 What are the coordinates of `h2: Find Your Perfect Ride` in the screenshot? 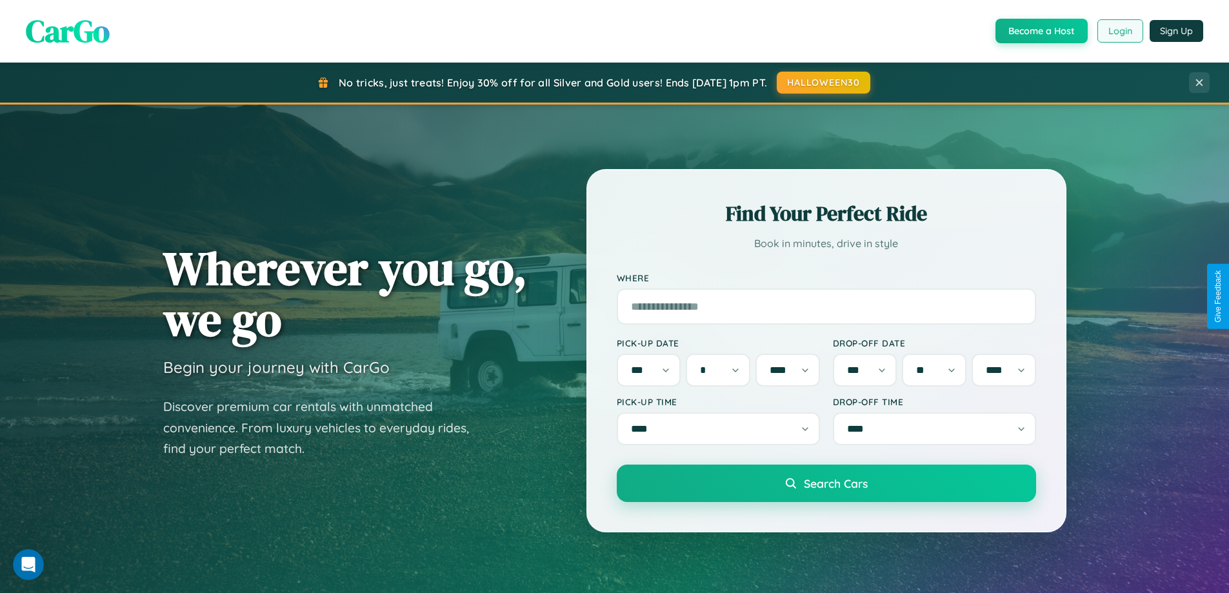 It's located at (827, 214).